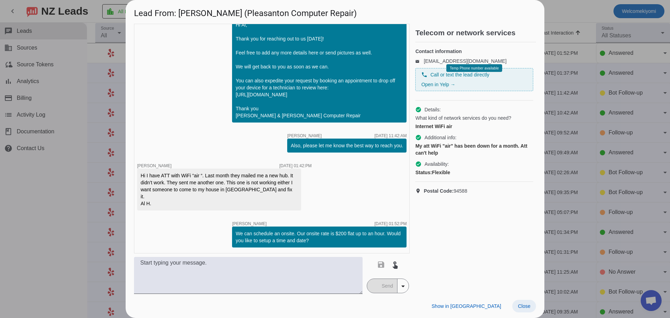 The image size is (670, 318). What do you see at coordinates (395, 264) in the screenshot?
I see `mat-icon: touch_app` at bounding box center [395, 264].